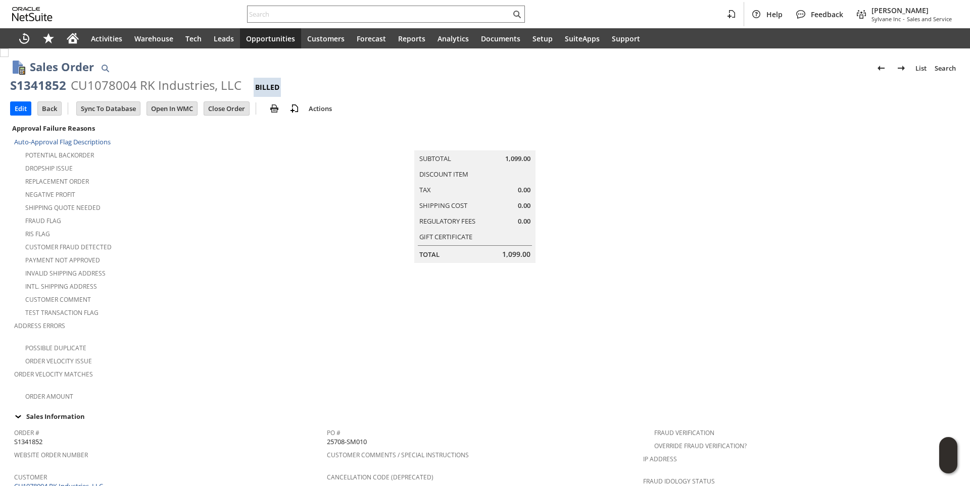 This screenshot has width=970, height=486. What do you see at coordinates (445, 237) in the screenshot?
I see `a: Gift Certificate` at bounding box center [445, 237].